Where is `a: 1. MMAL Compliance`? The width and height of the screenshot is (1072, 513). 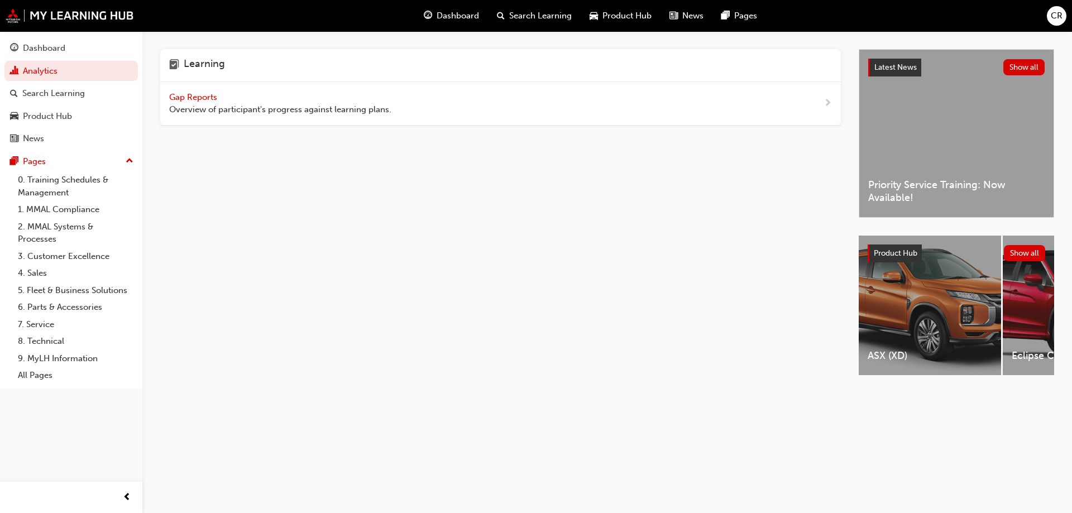
a: 1. MMAL Compliance is located at coordinates (75, 209).